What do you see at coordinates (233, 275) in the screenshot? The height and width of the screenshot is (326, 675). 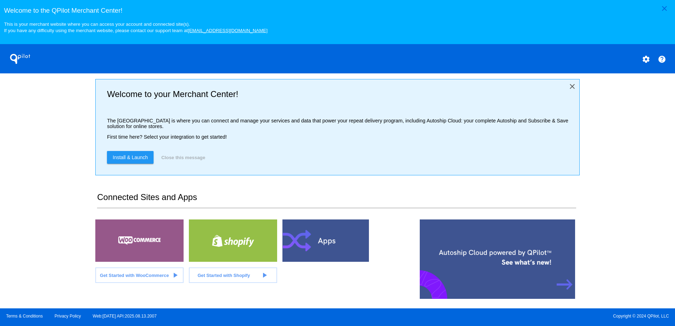 I see `a: Get Started with Shopify` at bounding box center [233, 275].